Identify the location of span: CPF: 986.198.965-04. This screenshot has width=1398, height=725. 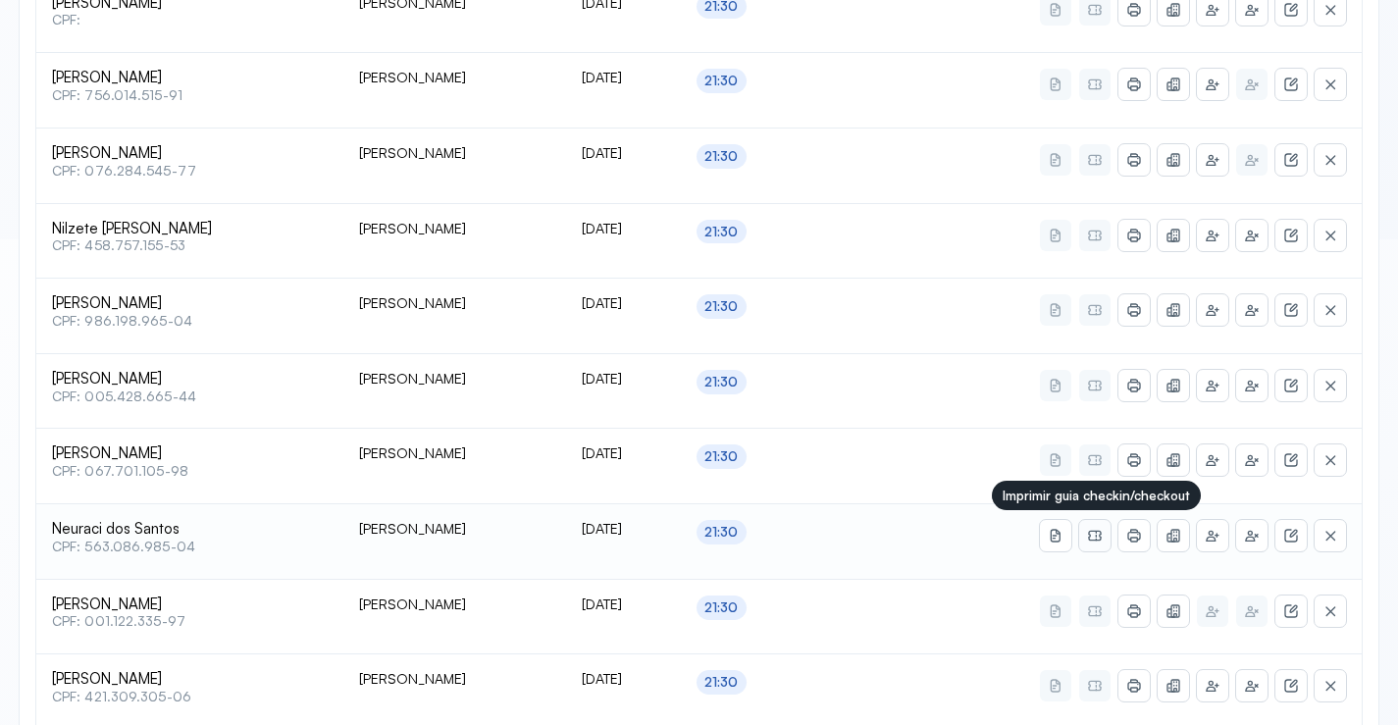
(189, 321).